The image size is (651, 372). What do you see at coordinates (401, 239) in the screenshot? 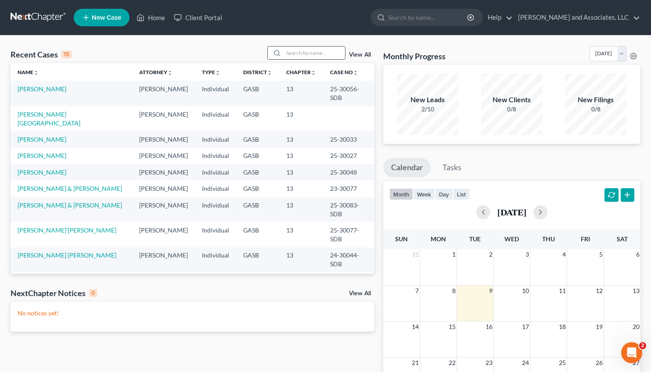
I see `span: Sun` at bounding box center [401, 239].